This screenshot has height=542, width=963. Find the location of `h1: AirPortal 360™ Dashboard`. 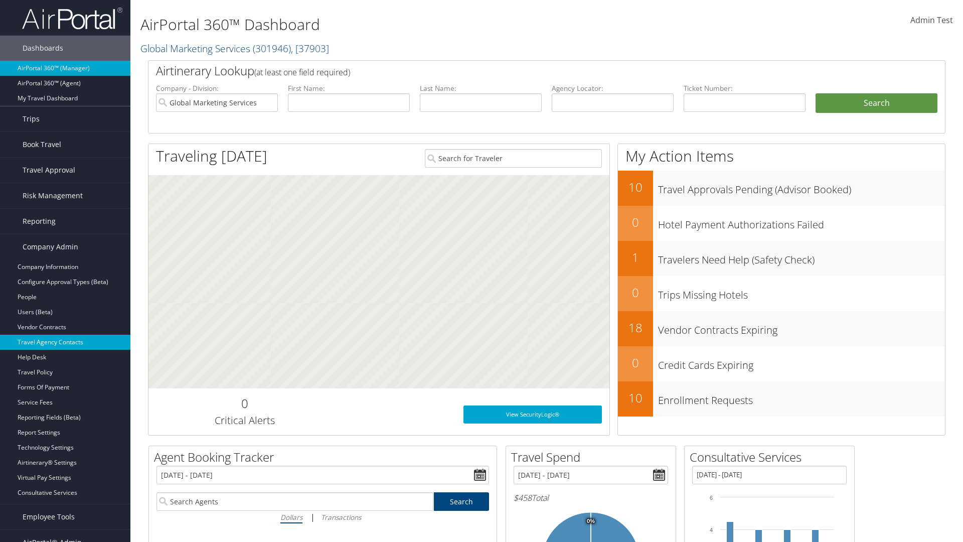

h1: AirPortal 360™ Dashboard is located at coordinates (411, 25).